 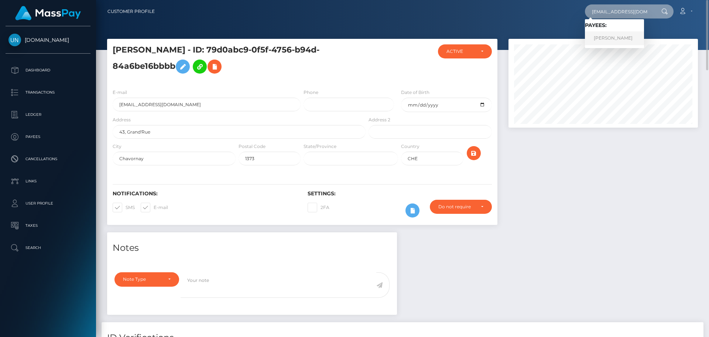 What do you see at coordinates (48, 225) in the screenshot?
I see `p: Taxes` at bounding box center [48, 225].